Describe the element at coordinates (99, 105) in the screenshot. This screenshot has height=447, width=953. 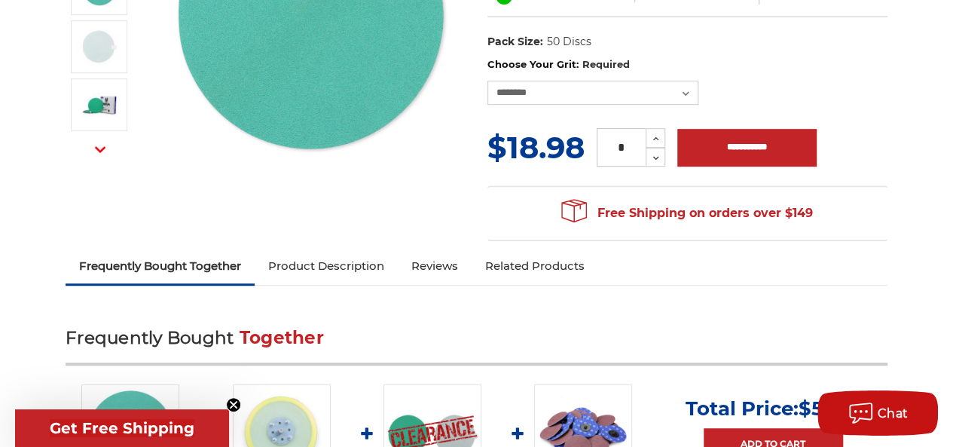
I see `img: BHA box with 50 5-inch green film PSA sanding discs p600 grit that creates low dust and doesn't clog` at that location.